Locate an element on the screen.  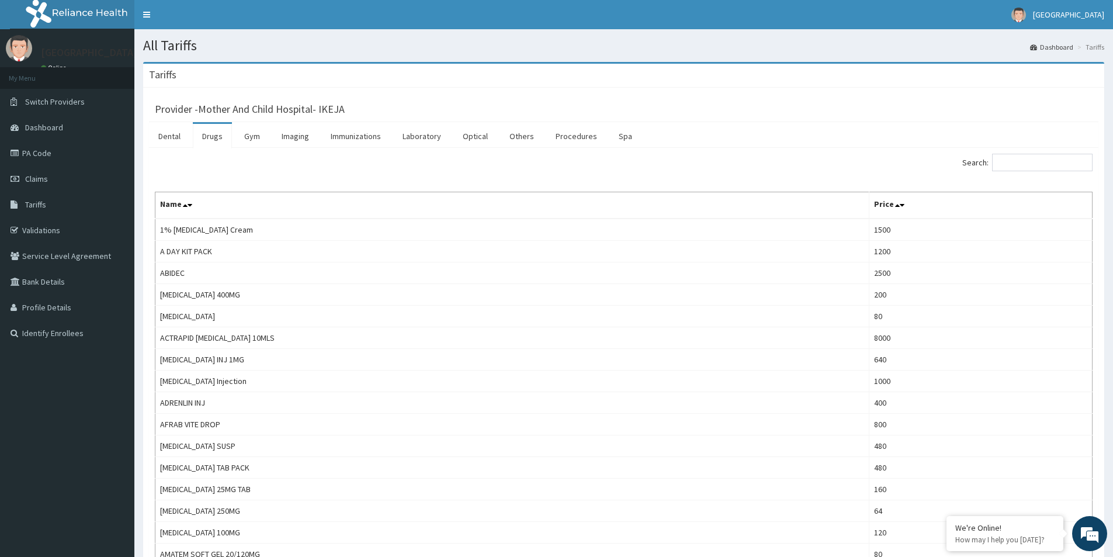
a: Dashboard is located at coordinates (1052, 47).